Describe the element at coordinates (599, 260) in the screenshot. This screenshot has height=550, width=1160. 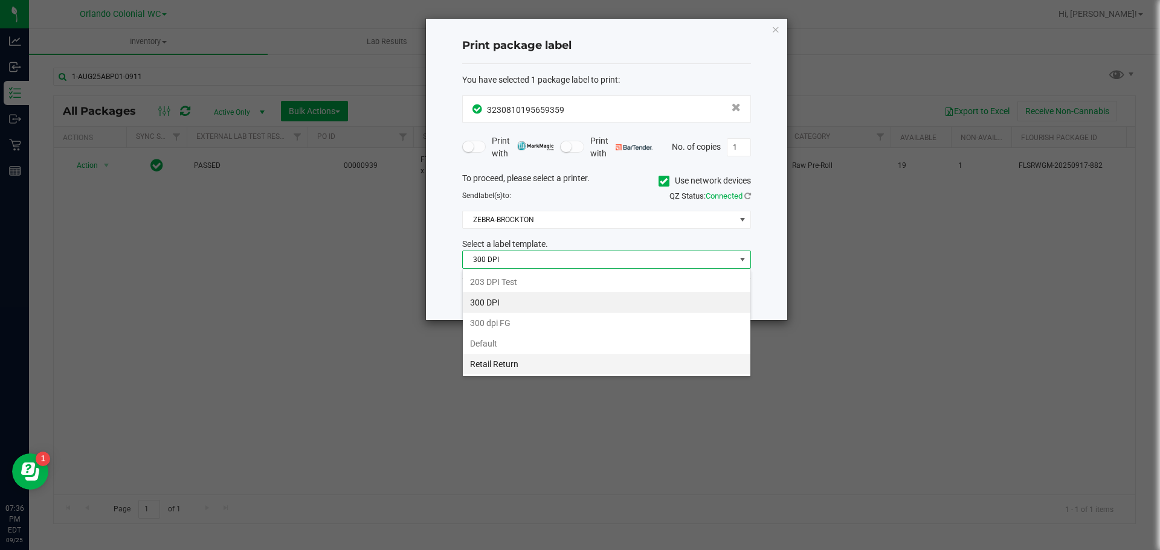
I see `span: 300 DPI` at that location.